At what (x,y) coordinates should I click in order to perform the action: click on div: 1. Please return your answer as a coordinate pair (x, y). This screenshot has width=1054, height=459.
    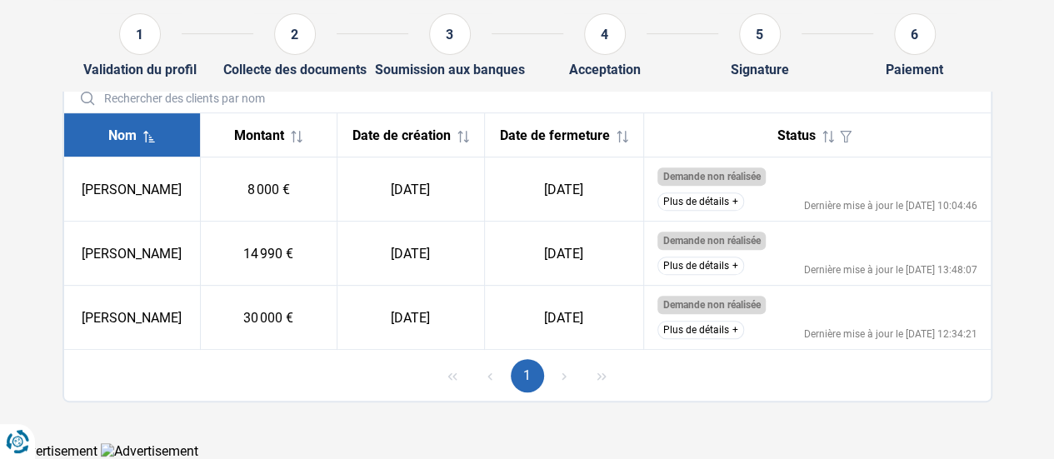
    Looking at the image, I should click on (140, 34).